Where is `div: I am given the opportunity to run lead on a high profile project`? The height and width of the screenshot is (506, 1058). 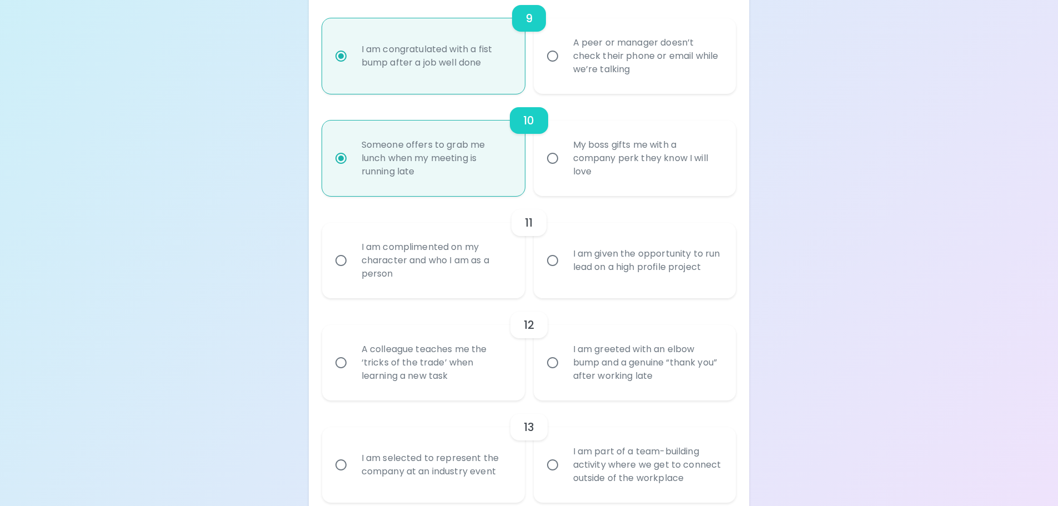 div: I am given the opportunity to run lead on a high profile project is located at coordinates (647, 260).